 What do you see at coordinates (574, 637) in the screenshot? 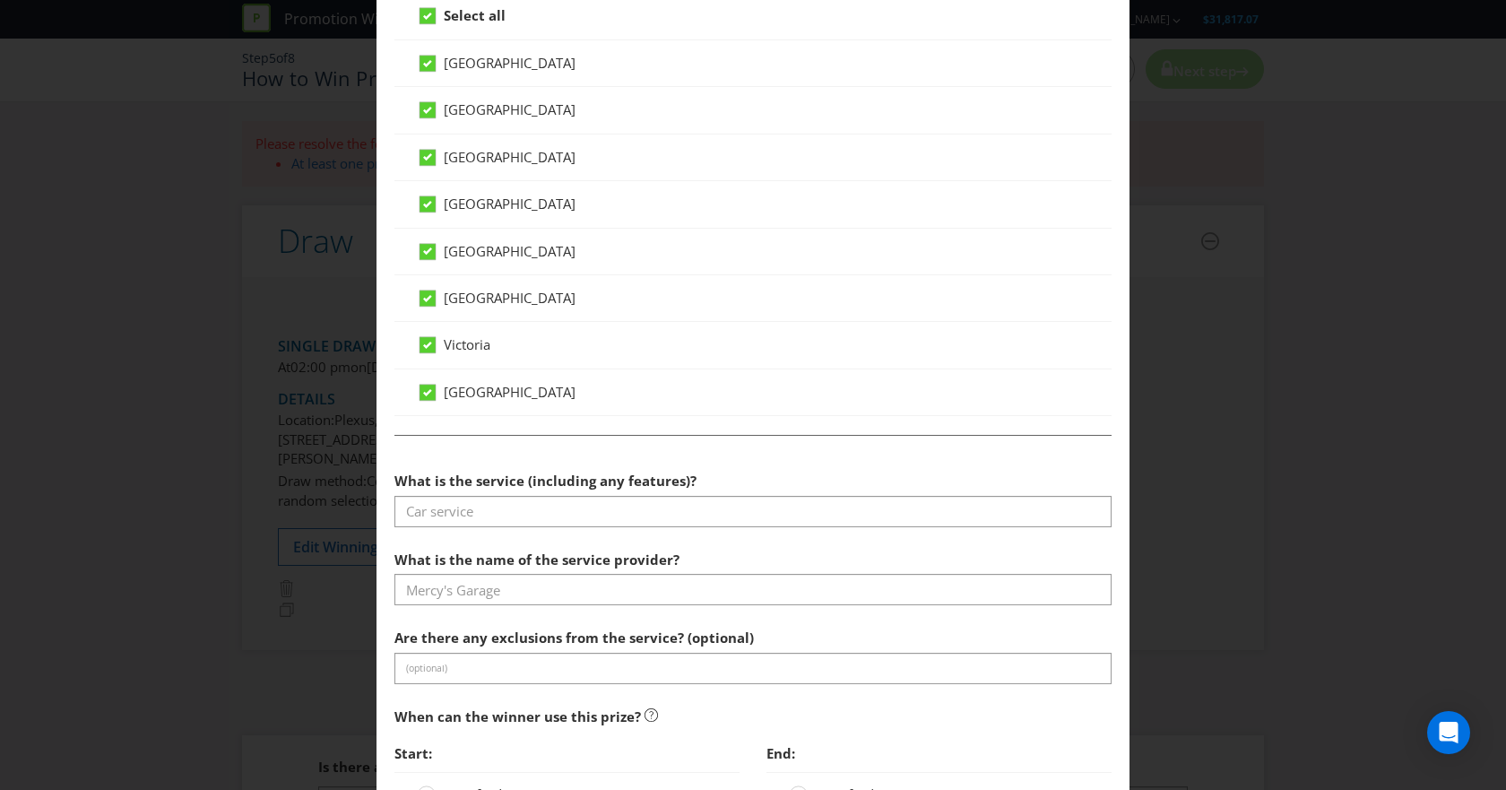
I see `span: Are there any exclusions from the service? (optional)` at bounding box center [574, 637].